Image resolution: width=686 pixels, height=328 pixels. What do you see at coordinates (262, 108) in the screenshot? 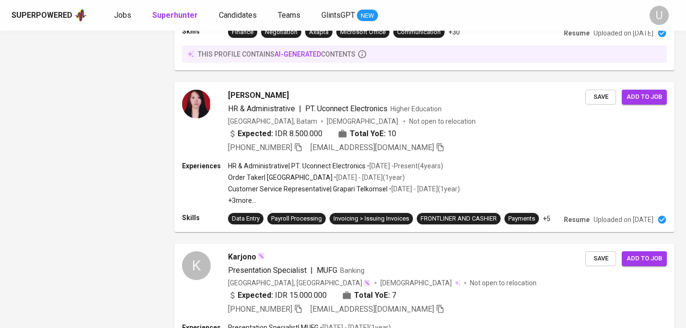
I see `span: HR & Administrative` at bounding box center [262, 108].